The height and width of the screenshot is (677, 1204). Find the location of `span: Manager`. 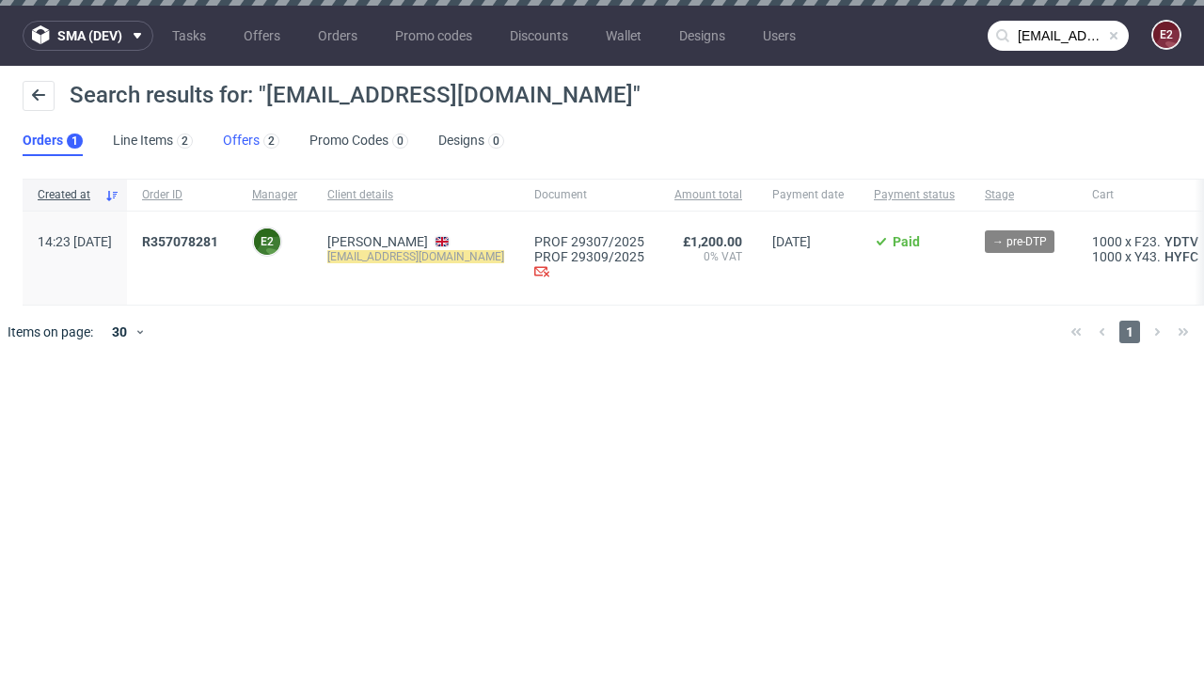

span: Manager is located at coordinates (275, 195).